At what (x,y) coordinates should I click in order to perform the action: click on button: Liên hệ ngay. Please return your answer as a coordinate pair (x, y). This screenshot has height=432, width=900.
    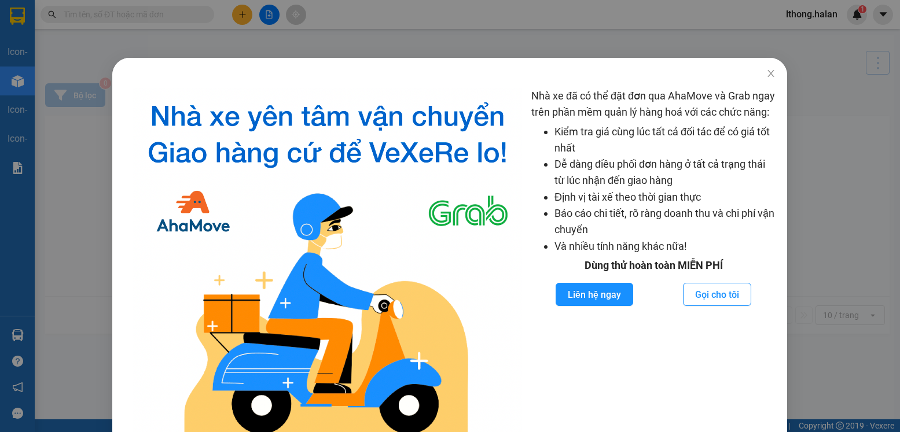
    Looking at the image, I should click on (595, 295).